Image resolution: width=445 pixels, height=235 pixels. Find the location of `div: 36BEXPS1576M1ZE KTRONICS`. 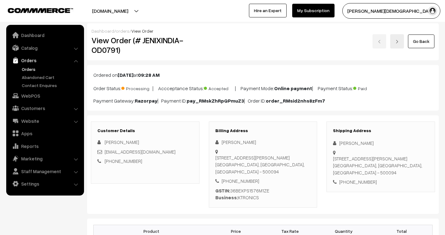

div: 36BEXPS1576M1ZE KTRONICS is located at coordinates (263, 194).